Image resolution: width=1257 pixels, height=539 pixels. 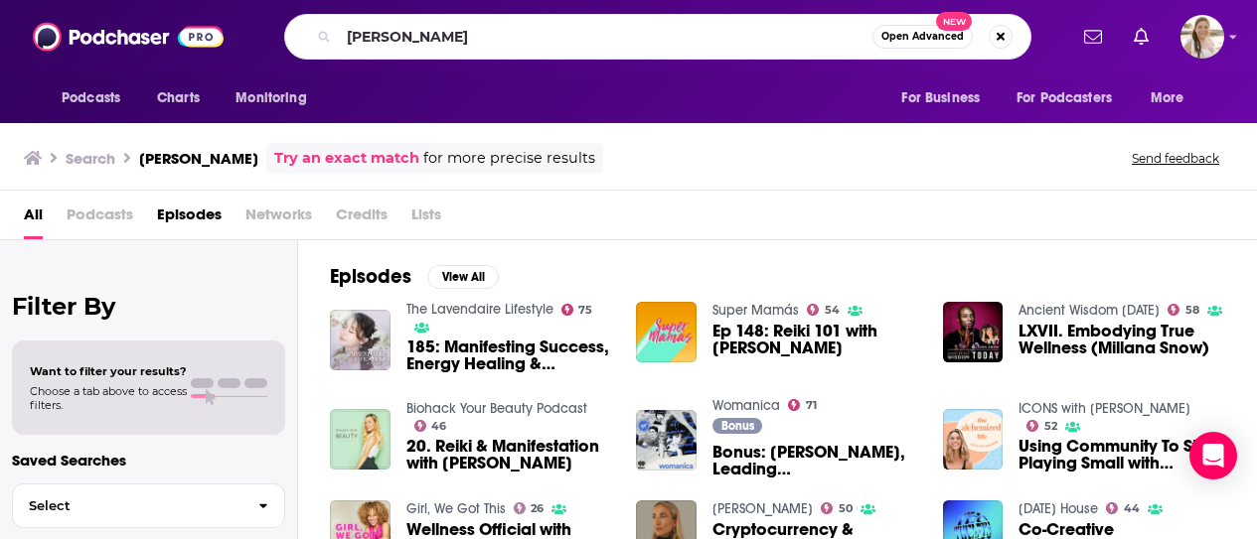 I want to click on span: for more precise results, so click(x=509, y=158).